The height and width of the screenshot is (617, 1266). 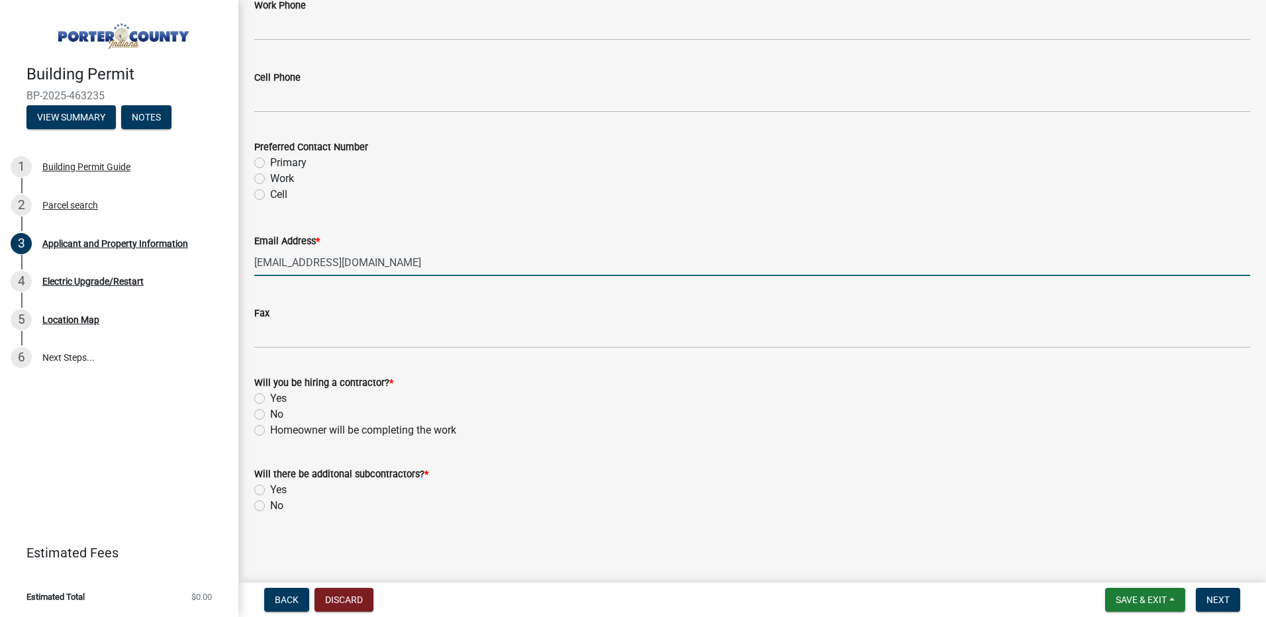 I want to click on span: Estimated Total, so click(x=56, y=597).